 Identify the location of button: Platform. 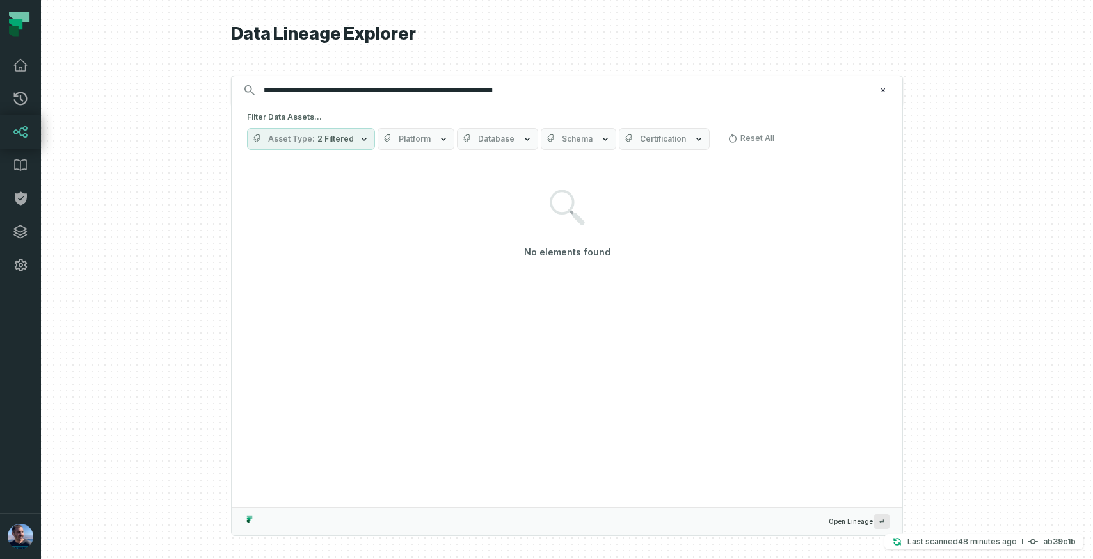
(416, 139).